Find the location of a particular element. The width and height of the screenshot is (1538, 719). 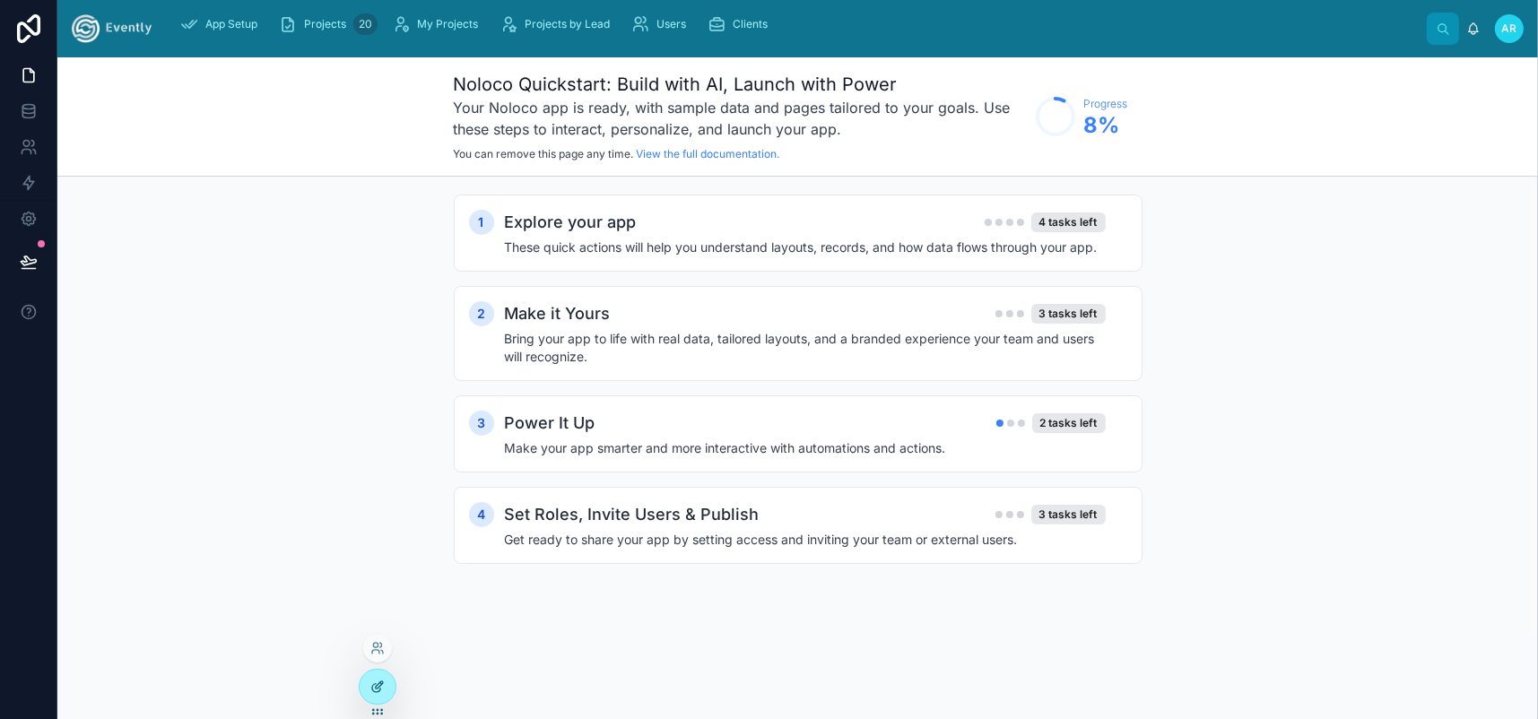

span: Projects by Lead is located at coordinates (567, 24).